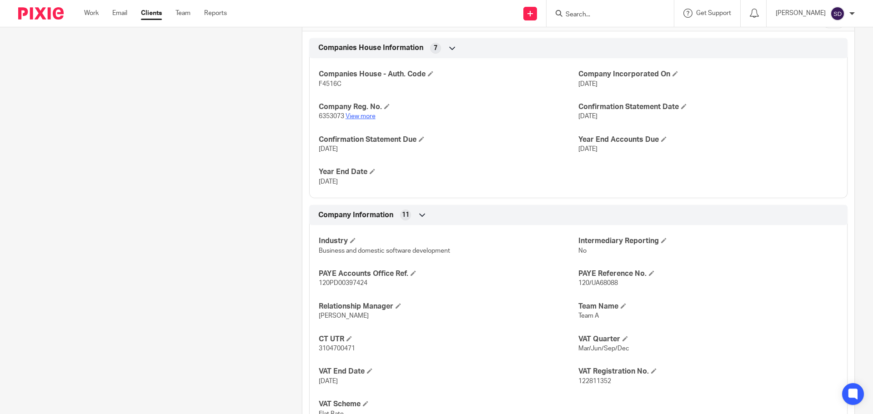  What do you see at coordinates (448, 339) in the screenshot?
I see `h4: CT UTR` at bounding box center [448, 339].